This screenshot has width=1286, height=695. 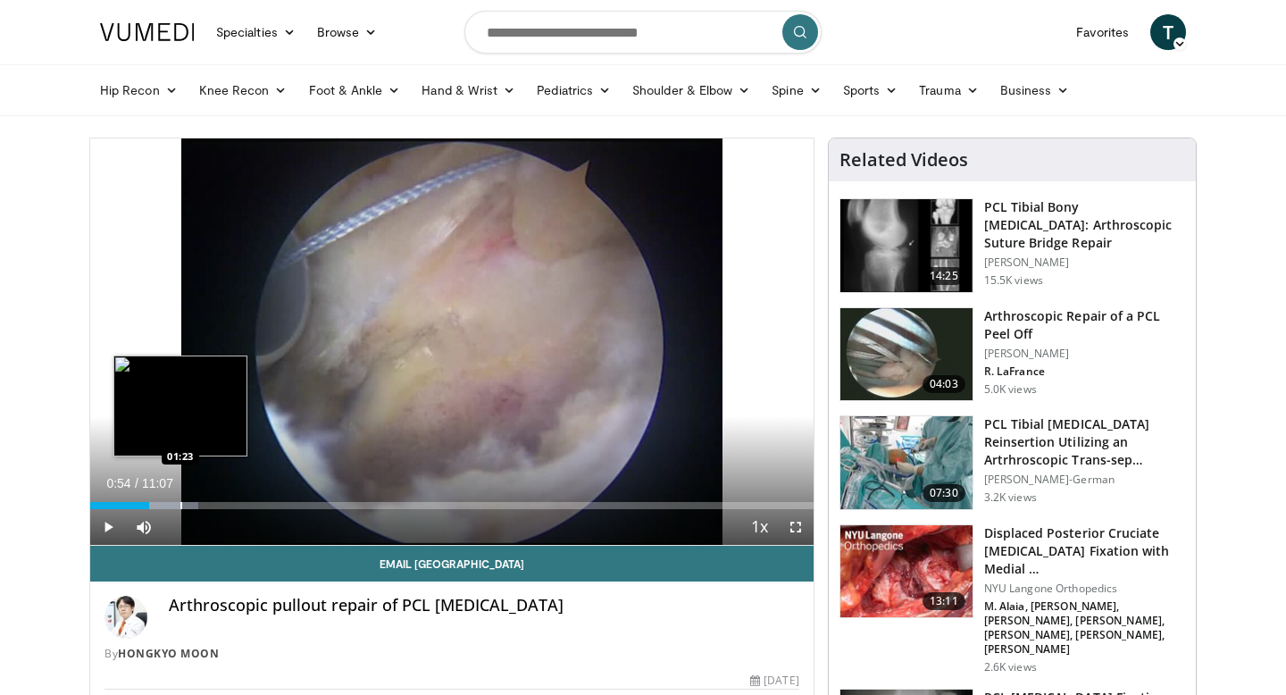 What do you see at coordinates (1035, 90) in the screenshot?
I see `a: Business` at bounding box center [1035, 90].